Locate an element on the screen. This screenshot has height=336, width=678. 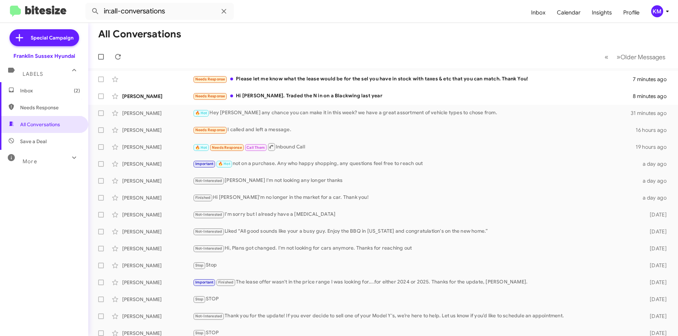
div: 31 minutes ago is located at coordinates (651, 113).